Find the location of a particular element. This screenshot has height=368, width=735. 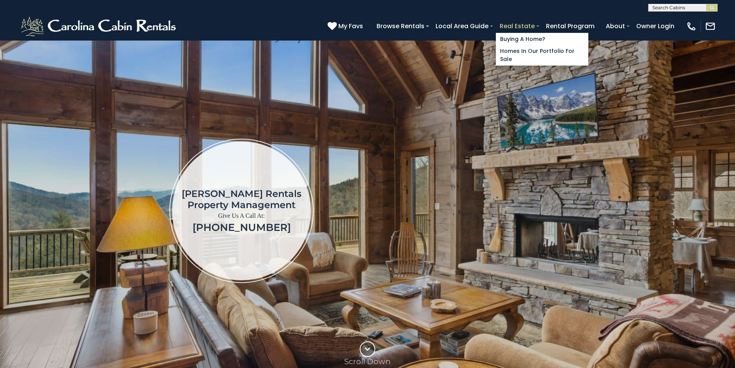

img: White-1-2.png is located at coordinates (99, 26).